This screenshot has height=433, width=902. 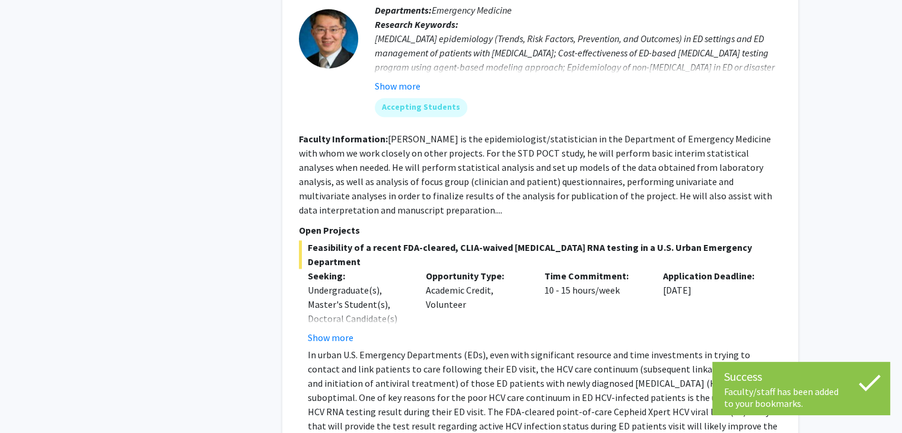 What do you see at coordinates (801, 397) in the screenshot?
I see `div: Faculty/staff has been added to your bookmarks.` at bounding box center [801, 397].